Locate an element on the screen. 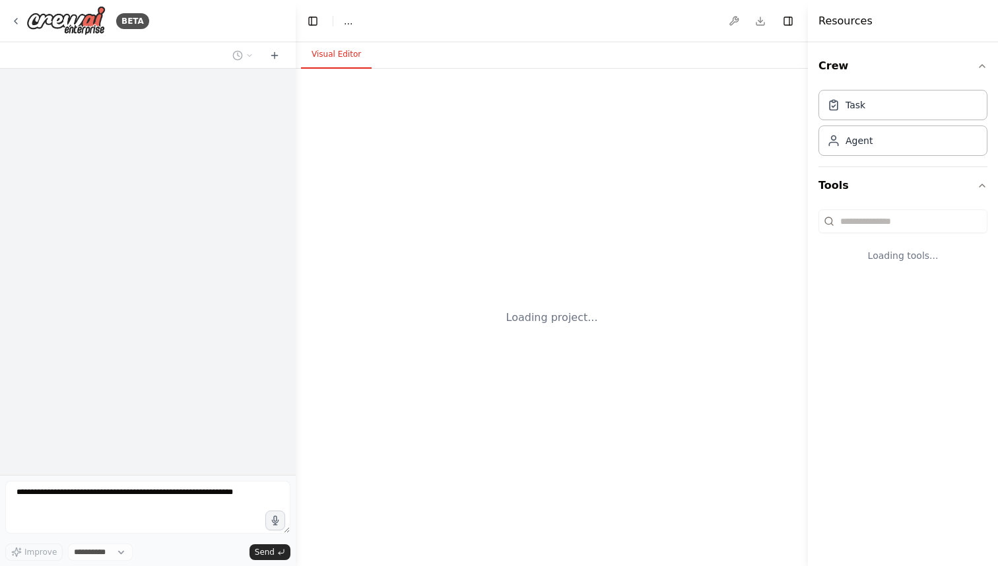 The image size is (998, 566). button: Hide left sidebar is located at coordinates (313, 21).